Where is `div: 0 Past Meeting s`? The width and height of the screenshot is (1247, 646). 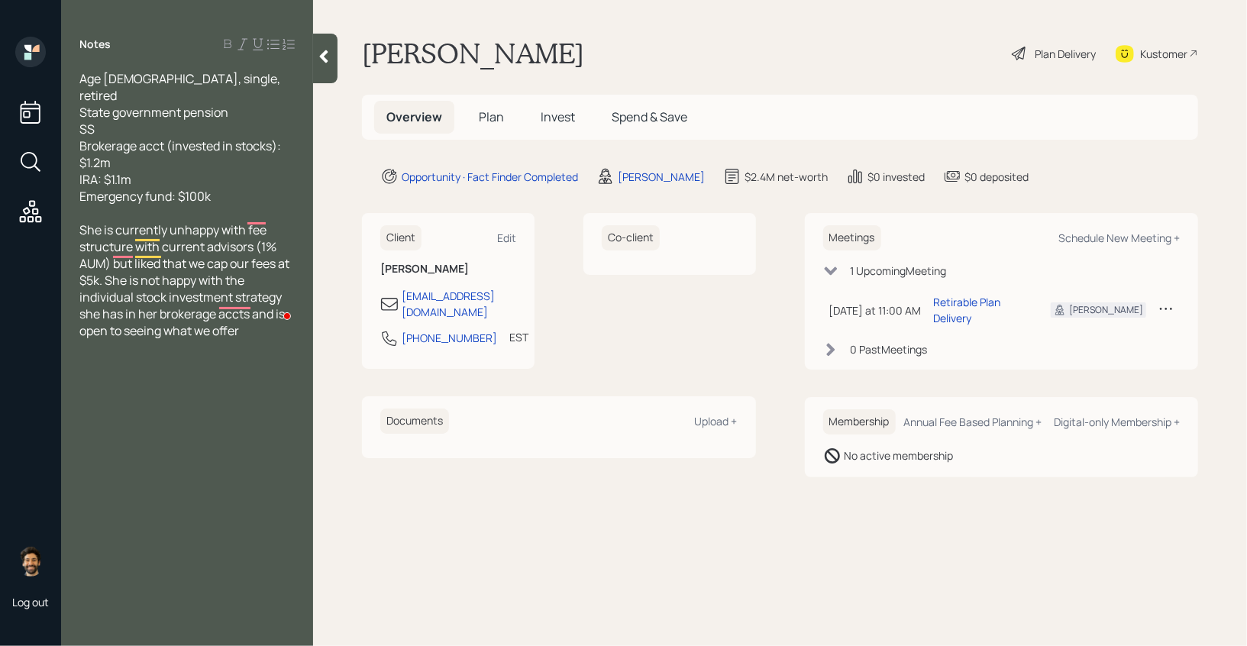
div: 0 Past Meeting s is located at coordinates (889, 349).